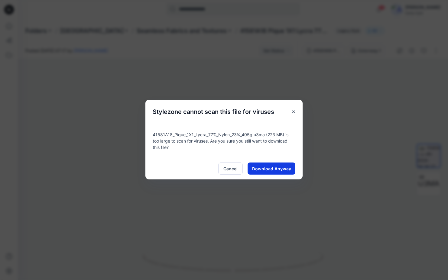 Image resolution: width=448 pixels, height=280 pixels. Describe the element at coordinates (230, 169) in the screenshot. I see `span: Cancel` at that location.